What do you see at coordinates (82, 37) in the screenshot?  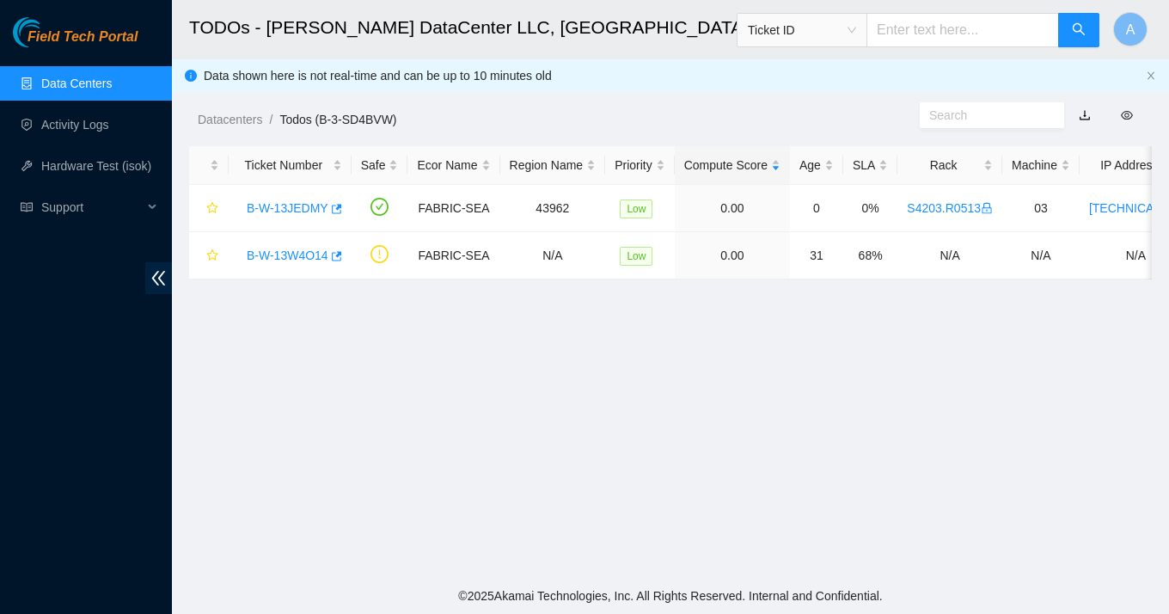 I see `span: Field Tech Portal` at bounding box center [82, 37].